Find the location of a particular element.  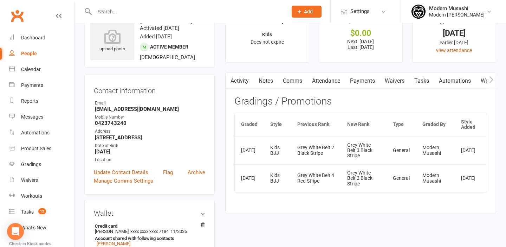

a: Attendance is located at coordinates (326, 81).